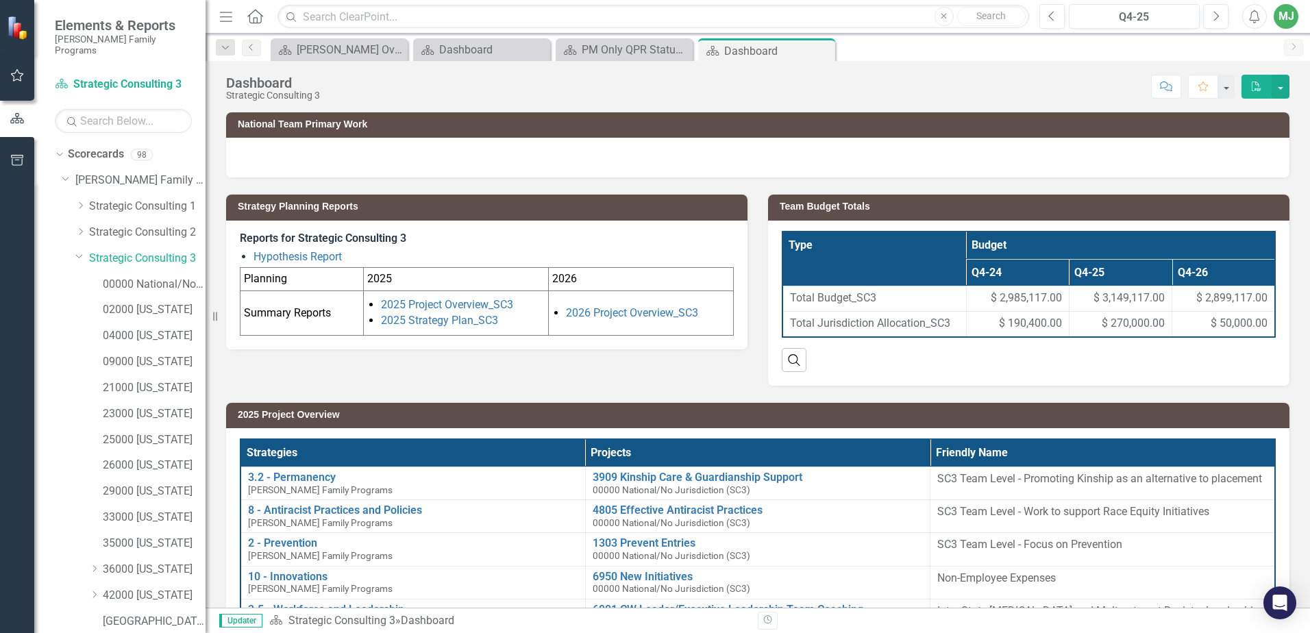  I want to click on span: Total Budget_SC3, so click(874, 298).